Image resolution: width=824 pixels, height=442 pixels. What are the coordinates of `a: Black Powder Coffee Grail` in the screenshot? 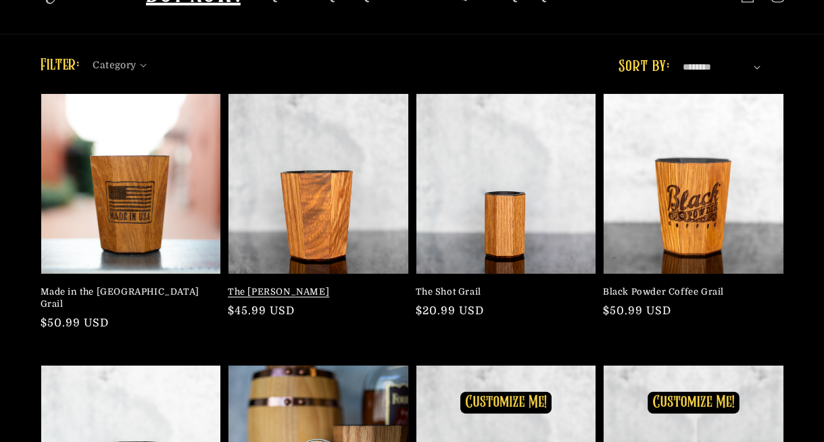 It's located at (690, 292).